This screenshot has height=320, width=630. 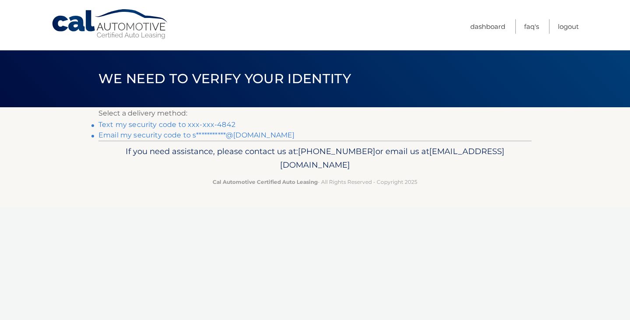 I want to click on p: If you need assistance, please contact us at: or email us at, so click(x=315, y=158).